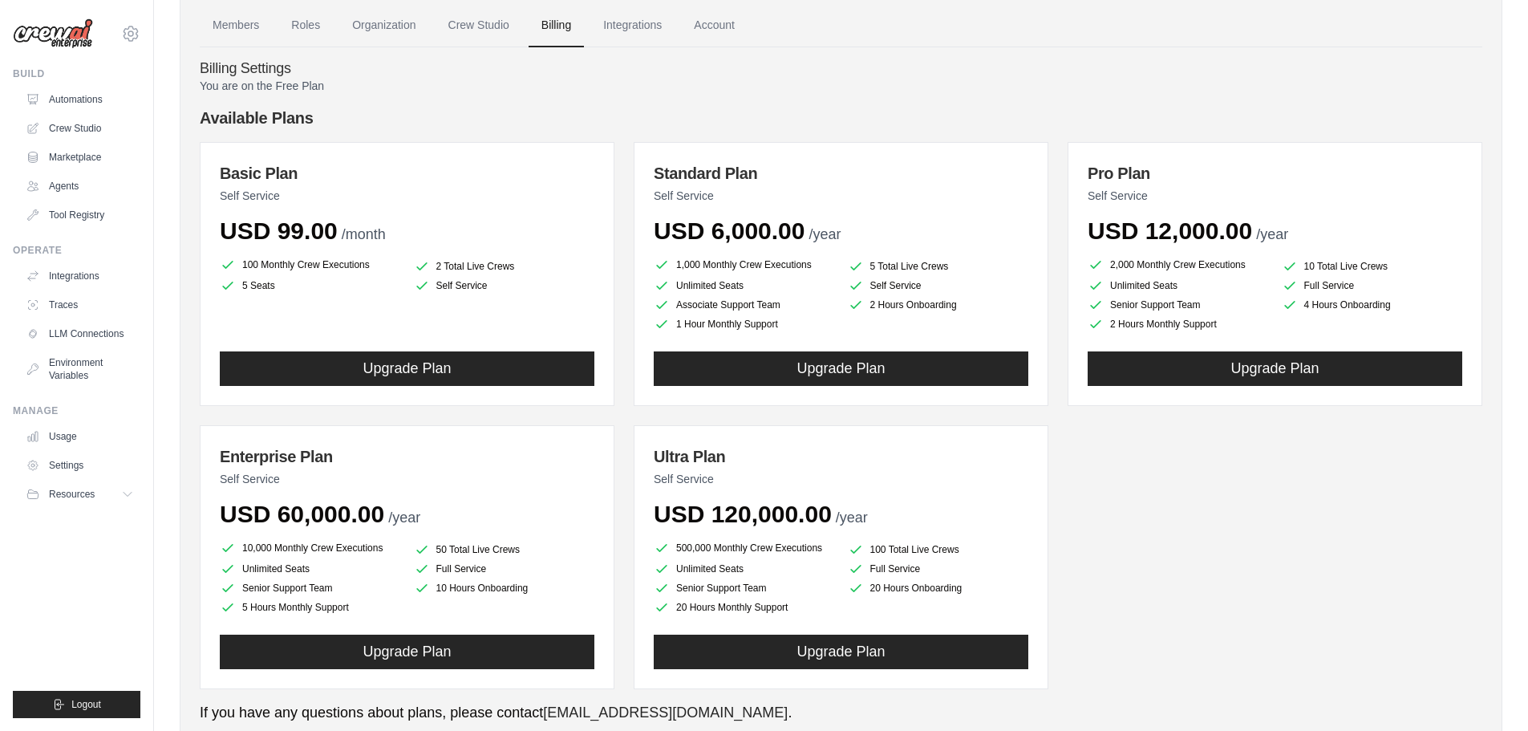 The width and height of the screenshot is (1528, 731). Describe the element at coordinates (939, 588) in the screenshot. I see `li: 20 Hours Onboarding` at that location.